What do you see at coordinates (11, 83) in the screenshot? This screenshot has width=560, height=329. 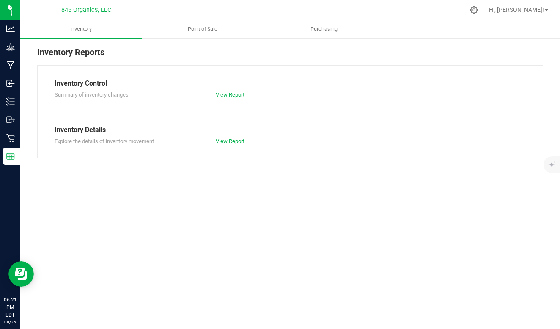 I see `inline-svg: Inbound` at bounding box center [11, 83].